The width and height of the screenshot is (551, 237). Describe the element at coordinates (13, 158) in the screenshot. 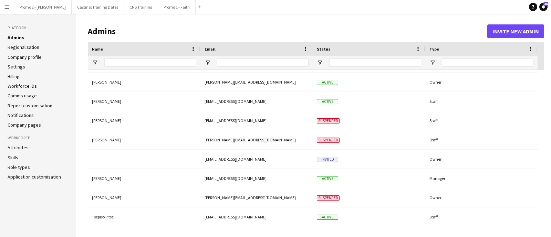

I see `a: Skills` at that location.